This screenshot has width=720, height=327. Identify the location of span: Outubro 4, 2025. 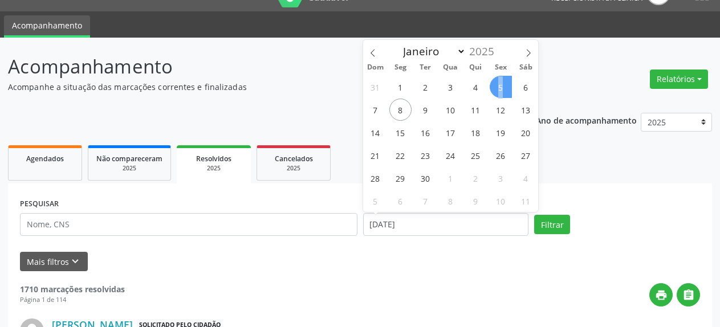
(525, 178).